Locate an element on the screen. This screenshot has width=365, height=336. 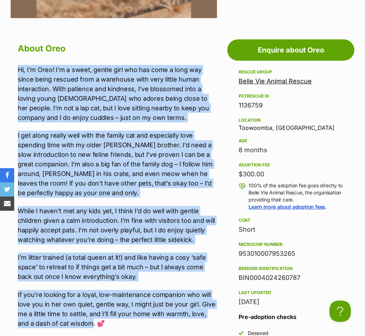
div: 953010007953265 is located at coordinates (291, 254).